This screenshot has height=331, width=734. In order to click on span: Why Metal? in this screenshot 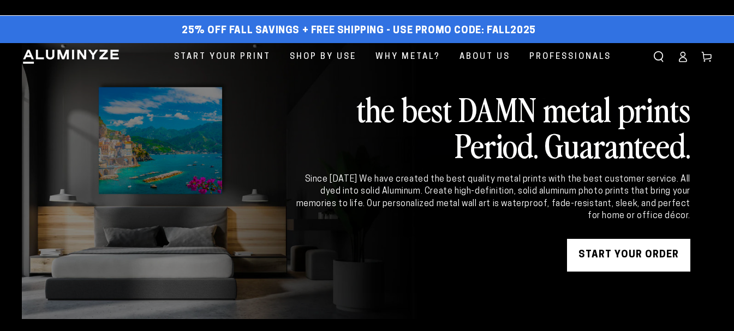, I will do `click(408, 57)`.